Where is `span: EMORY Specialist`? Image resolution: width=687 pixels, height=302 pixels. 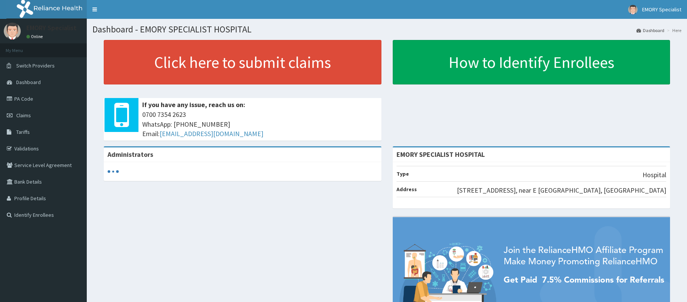 span: EMORY Specialist is located at coordinates (662, 9).